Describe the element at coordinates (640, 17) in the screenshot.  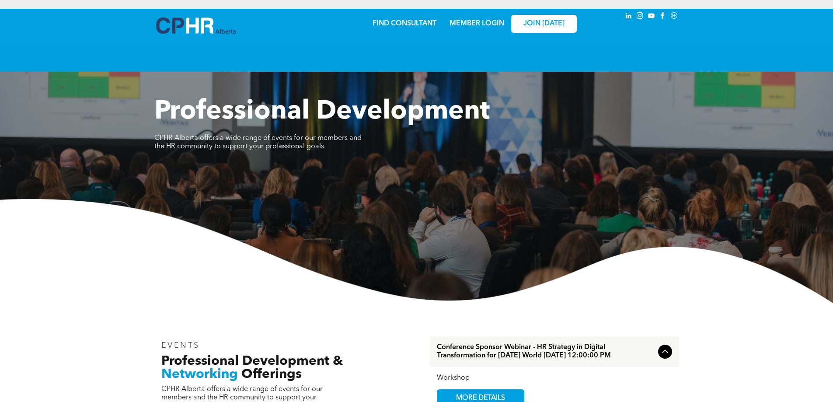
I see `a: instagram` at that location.